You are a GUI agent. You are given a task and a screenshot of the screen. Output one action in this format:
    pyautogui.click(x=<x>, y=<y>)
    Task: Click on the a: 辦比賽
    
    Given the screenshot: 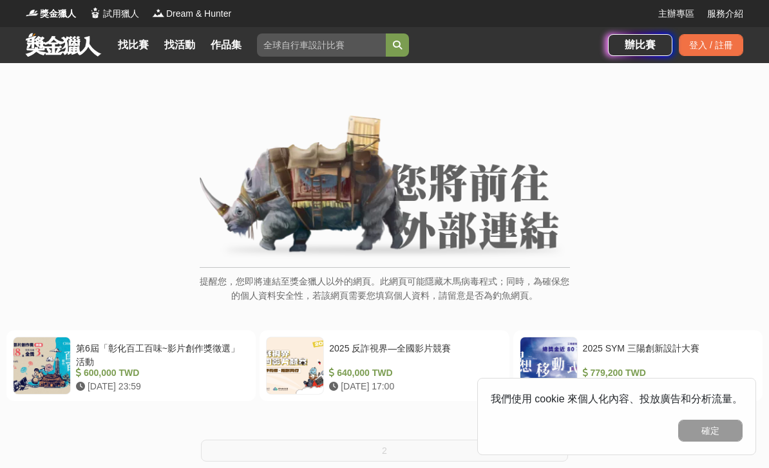 What is the action you would take?
    pyautogui.click(x=640, y=45)
    